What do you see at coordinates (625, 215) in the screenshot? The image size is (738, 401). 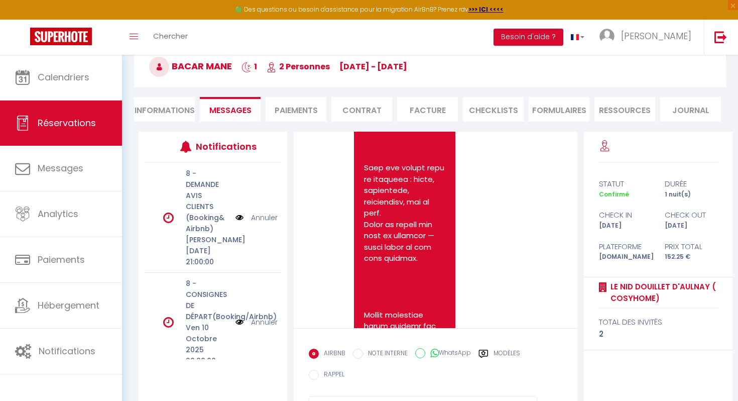 I see `div: check in` at bounding box center [625, 215].